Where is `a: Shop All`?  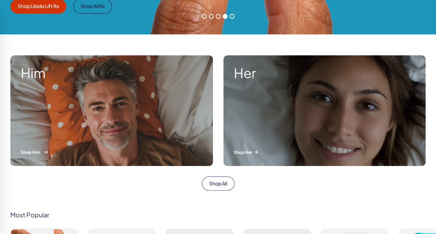
a: Shop All is located at coordinates (218, 184).